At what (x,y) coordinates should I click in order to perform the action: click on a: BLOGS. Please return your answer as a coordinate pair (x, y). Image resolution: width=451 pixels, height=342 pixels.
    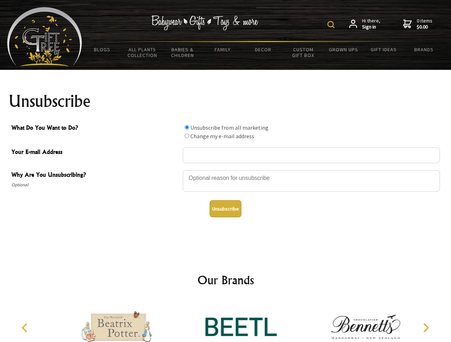
    Looking at the image, I should click on (102, 50).